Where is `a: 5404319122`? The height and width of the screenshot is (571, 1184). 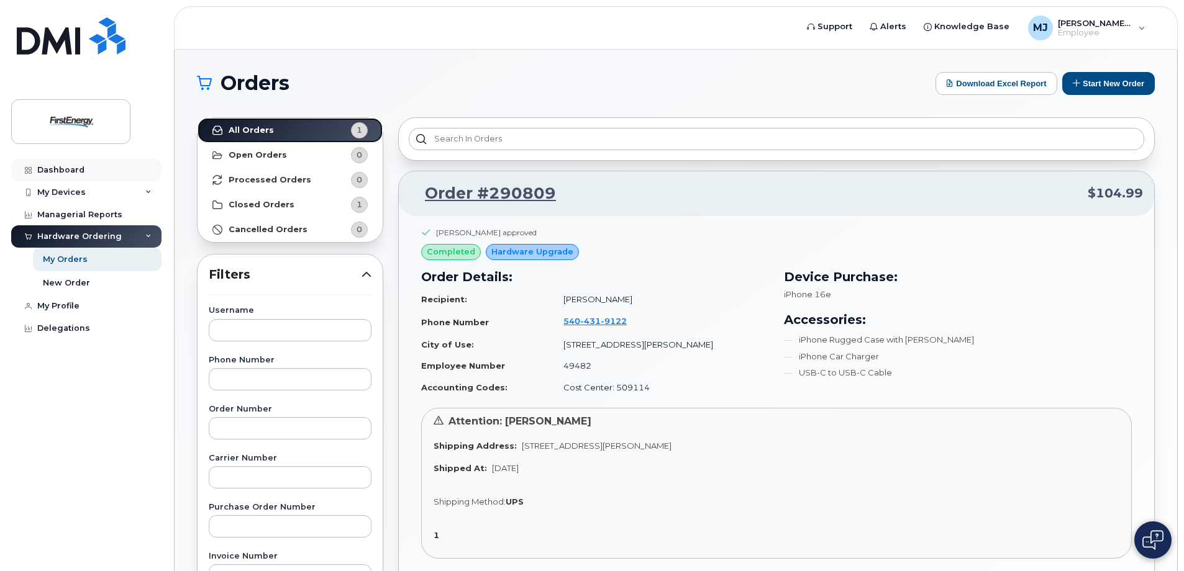 a: 5404319122 is located at coordinates (602, 321).